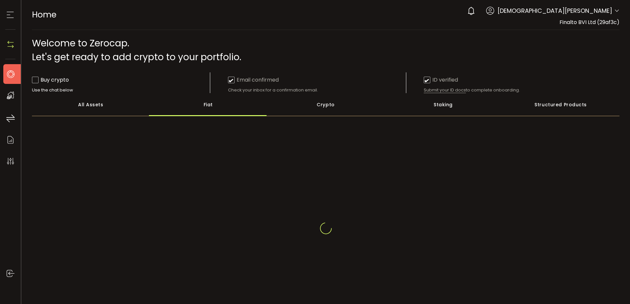  What do you see at coordinates (589, 22) in the screenshot?
I see `span: Finalto BVI Ltd (29af3c)` at bounding box center [589, 22].